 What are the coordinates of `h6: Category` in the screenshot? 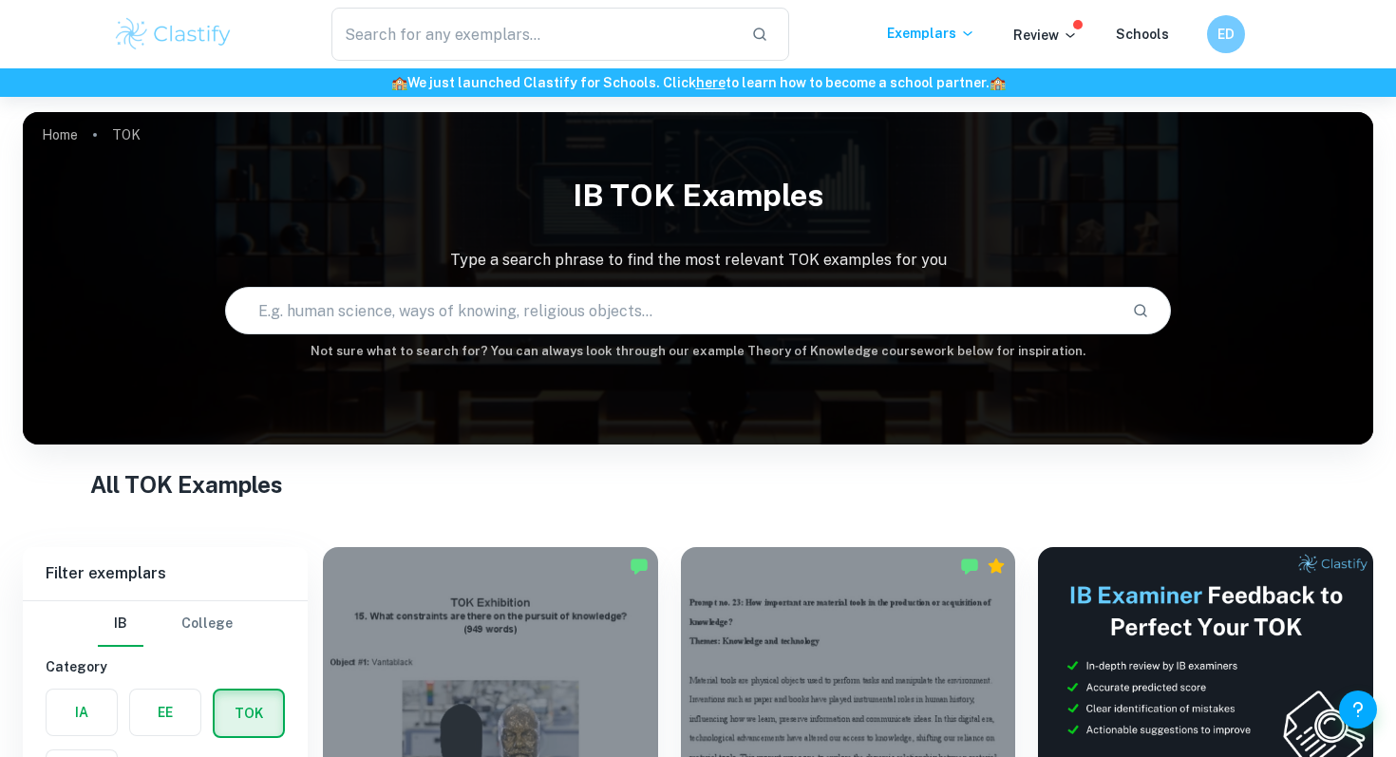 It's located at (165, 667).